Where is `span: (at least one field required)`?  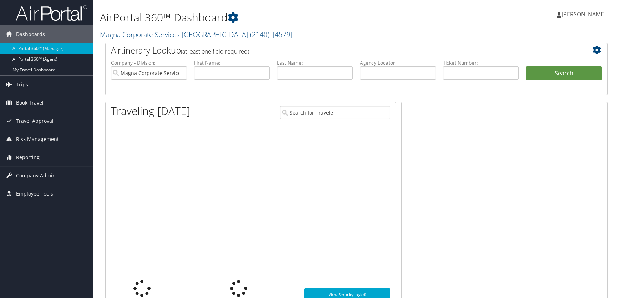 span: (at least one field required) is located at coordinates (215, 51).